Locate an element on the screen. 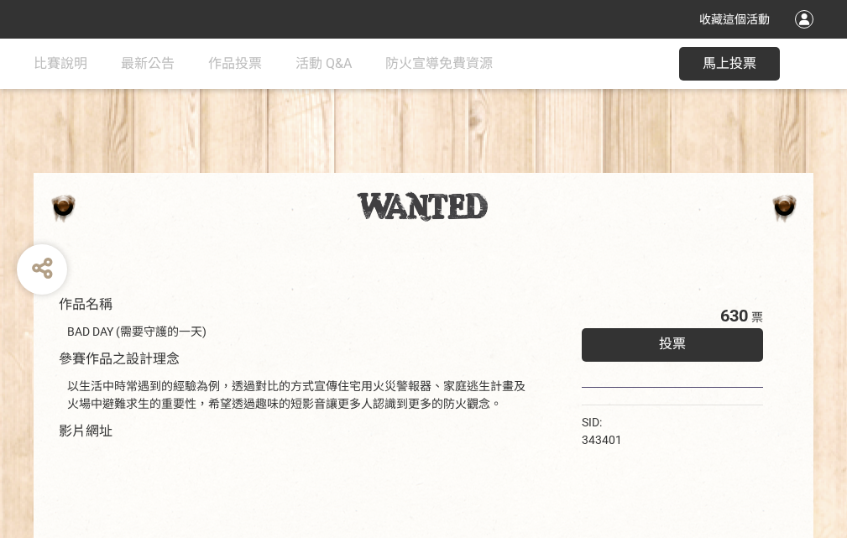  span: 投票 is located at coordinates (672, 343).